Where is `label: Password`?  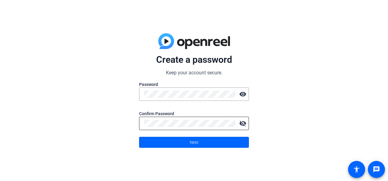
label: Password is located at coordinates (194, 84).